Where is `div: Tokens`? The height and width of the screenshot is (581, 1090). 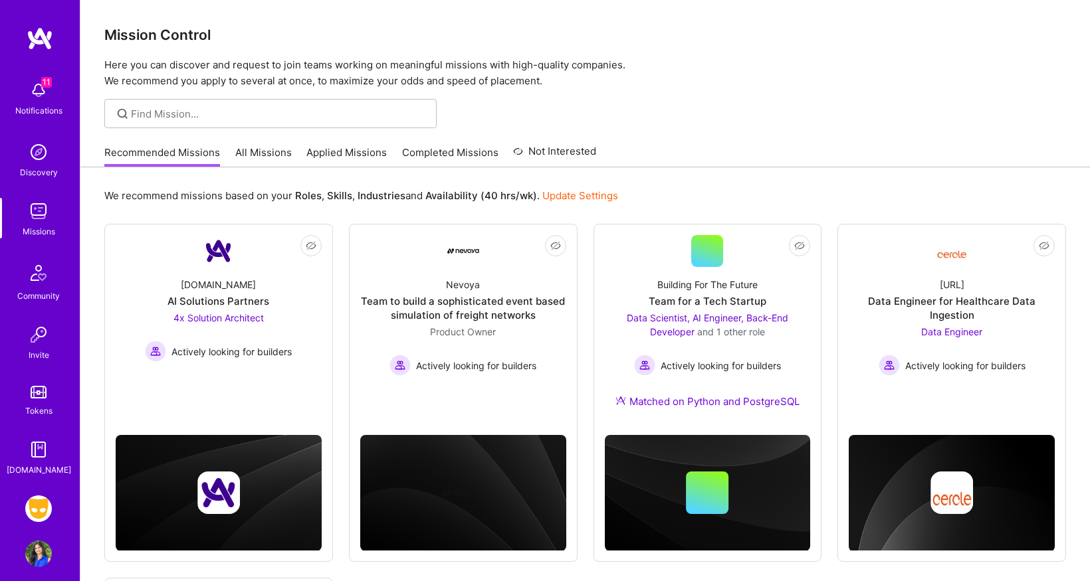 div: Tokens is located at coordinates (39, 411).